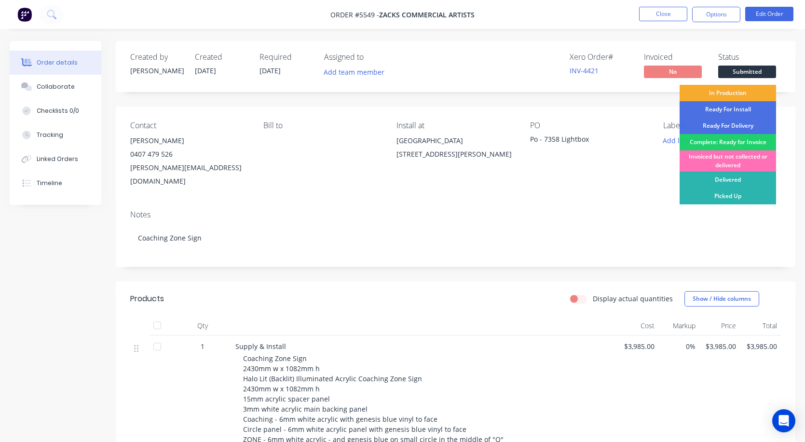 The image size is (805, 442). What do you see at coordinates (728, 93) in the screenshot?
I see `div: In Production` at bounding box center [728, 93].